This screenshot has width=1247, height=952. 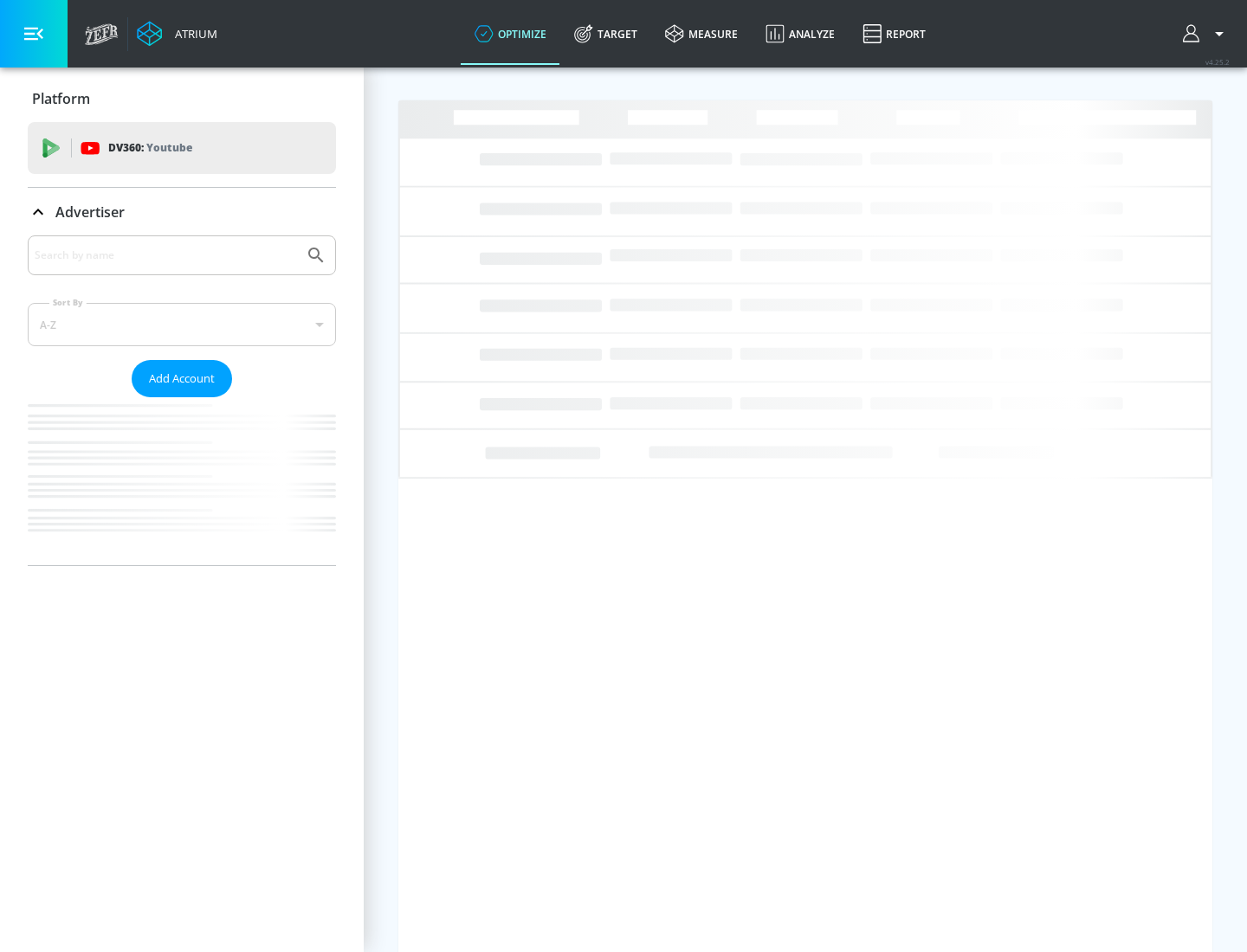 I want to click on a: Atrium, so click(x=177, y=33).